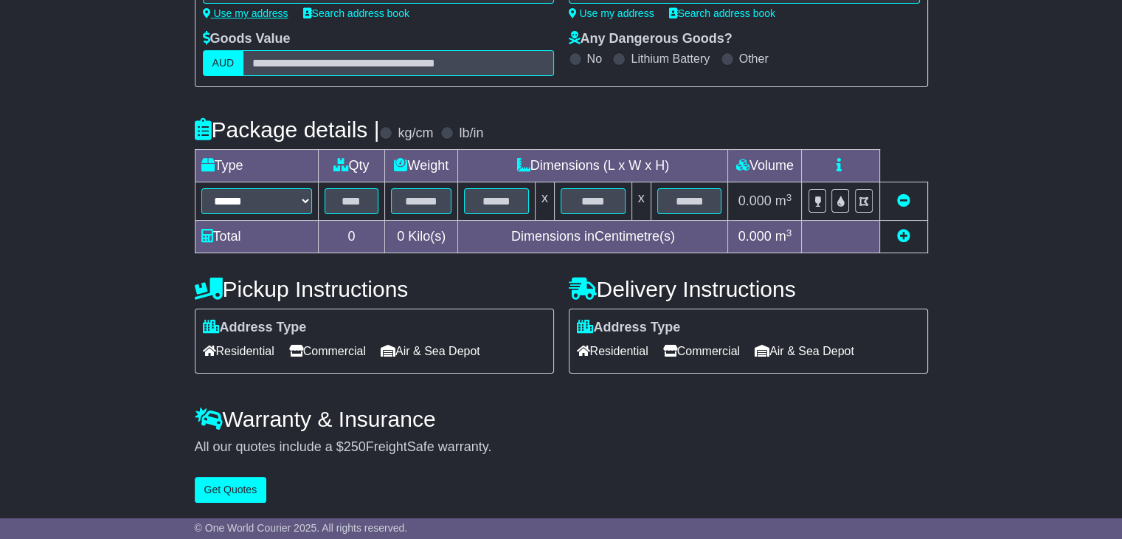  Describe the element at coordinates (651, 39) in the screenshot. I see `label: Any Dangerous Goods?` at that location.